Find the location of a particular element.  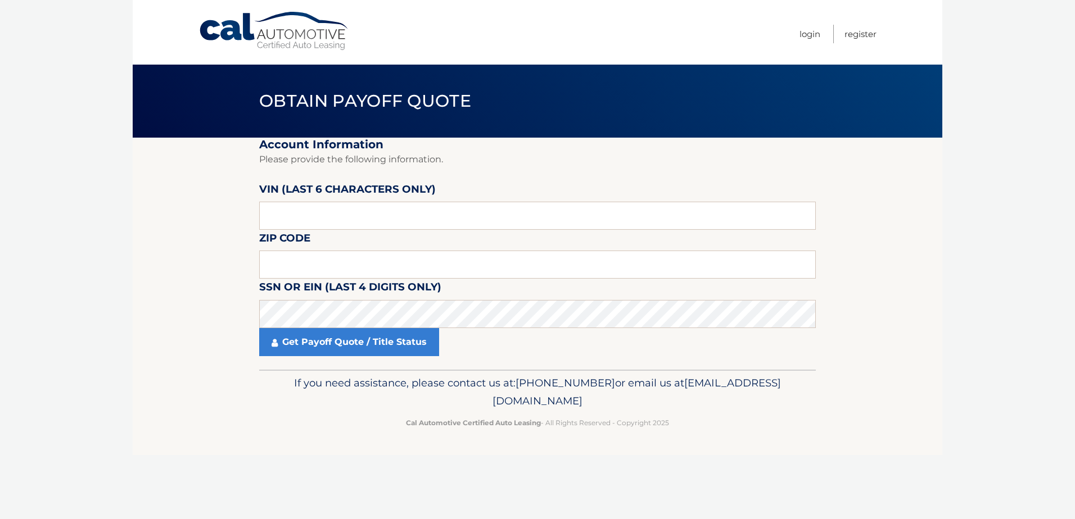

a: Get Payoff Quote / Title Status is located at coordinates (349, 342).